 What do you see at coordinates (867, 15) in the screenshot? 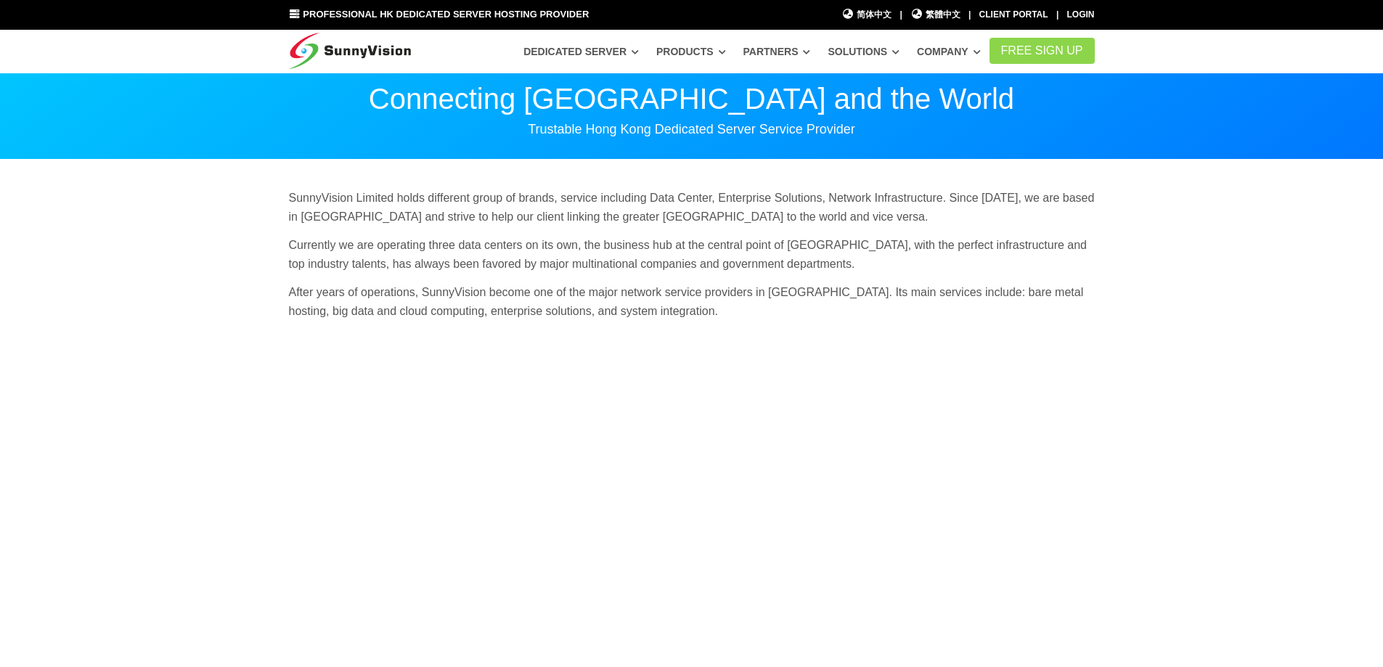
I see `span: 简体中文` at bounding box center [867, 15].